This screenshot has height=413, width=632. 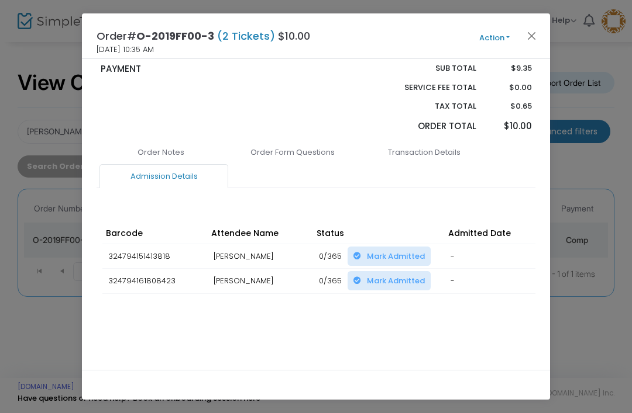 What do you see at coordinates (494, 38) in the screenshot?
I see `button: Action` at bounding box center [494, 38].